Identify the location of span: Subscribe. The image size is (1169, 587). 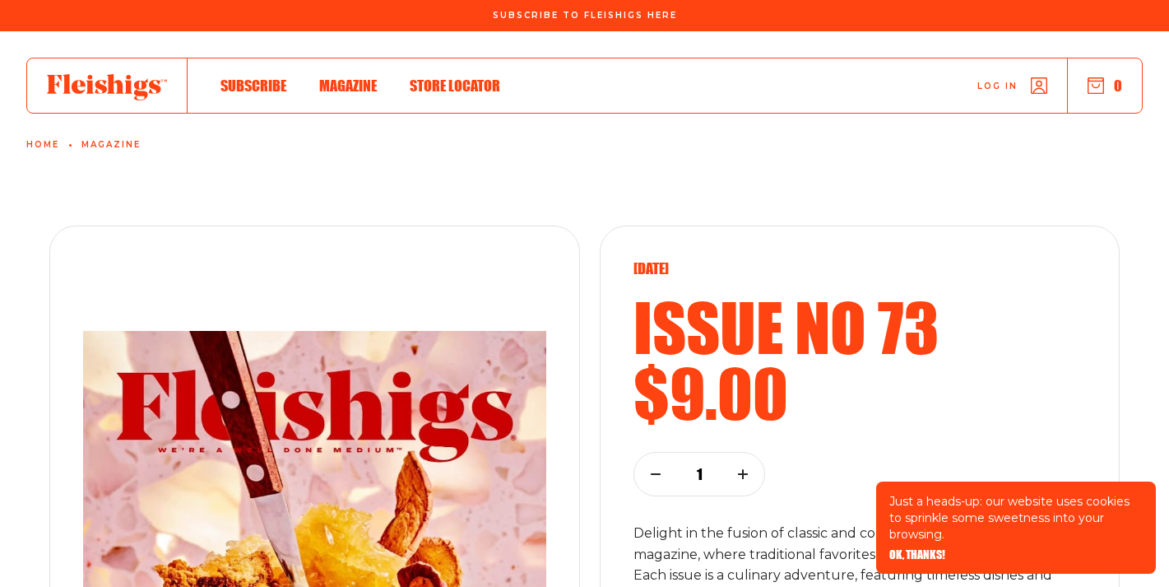
(253, 86).